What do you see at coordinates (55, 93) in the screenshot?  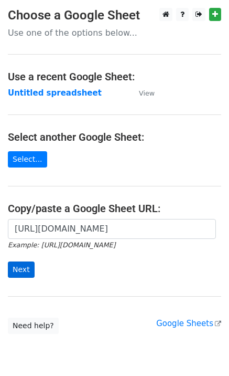 I see `strong: Untitled spreadsheet` at bounding box center [55, 93].